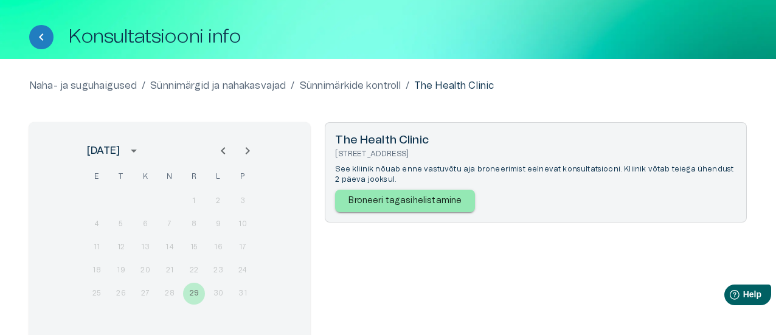 Image resolution: width=776 pixels, height=335 pixels. Describe the element at coordinates (170, 177) in the screenshot. I see `span: neljapäev` at that location.